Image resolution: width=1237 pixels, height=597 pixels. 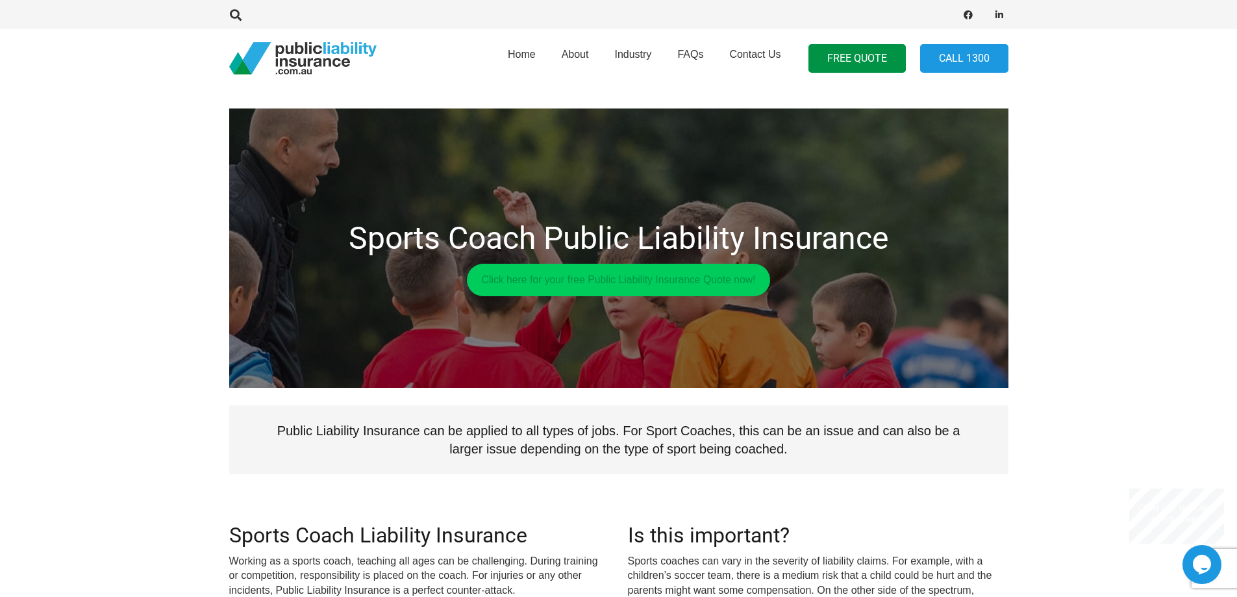 I want to click on a: FAQs, so click(x=690, y=58).